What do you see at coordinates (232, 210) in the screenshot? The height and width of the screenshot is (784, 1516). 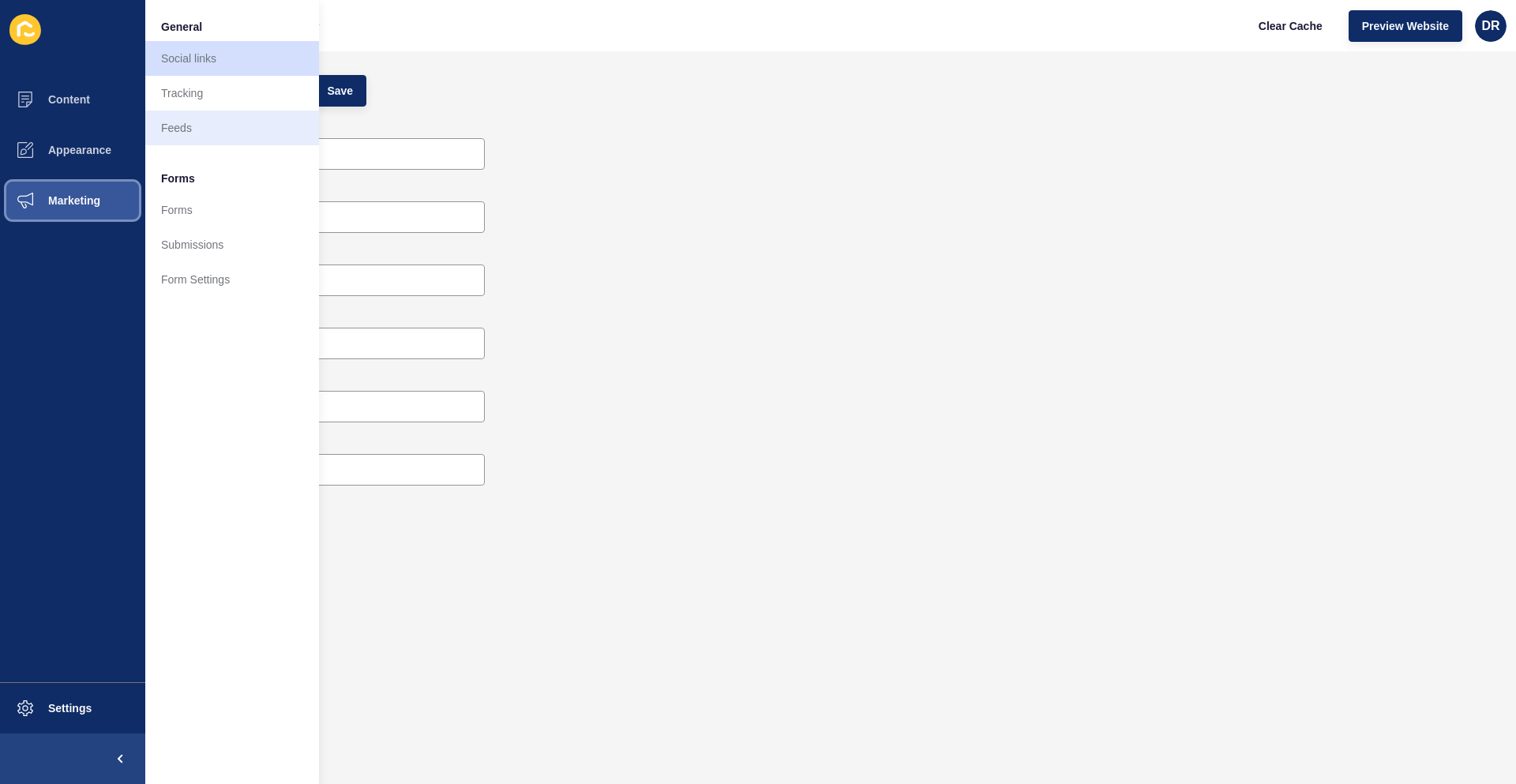 I see `a: Forms` at bounding box center [232, 210].